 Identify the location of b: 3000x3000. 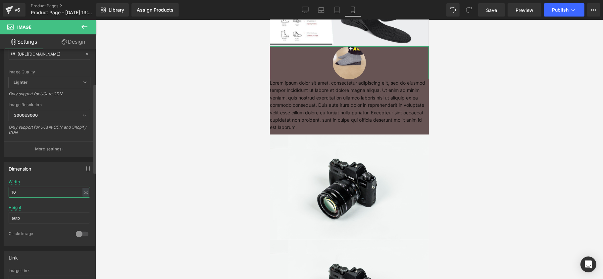
(26, 115).